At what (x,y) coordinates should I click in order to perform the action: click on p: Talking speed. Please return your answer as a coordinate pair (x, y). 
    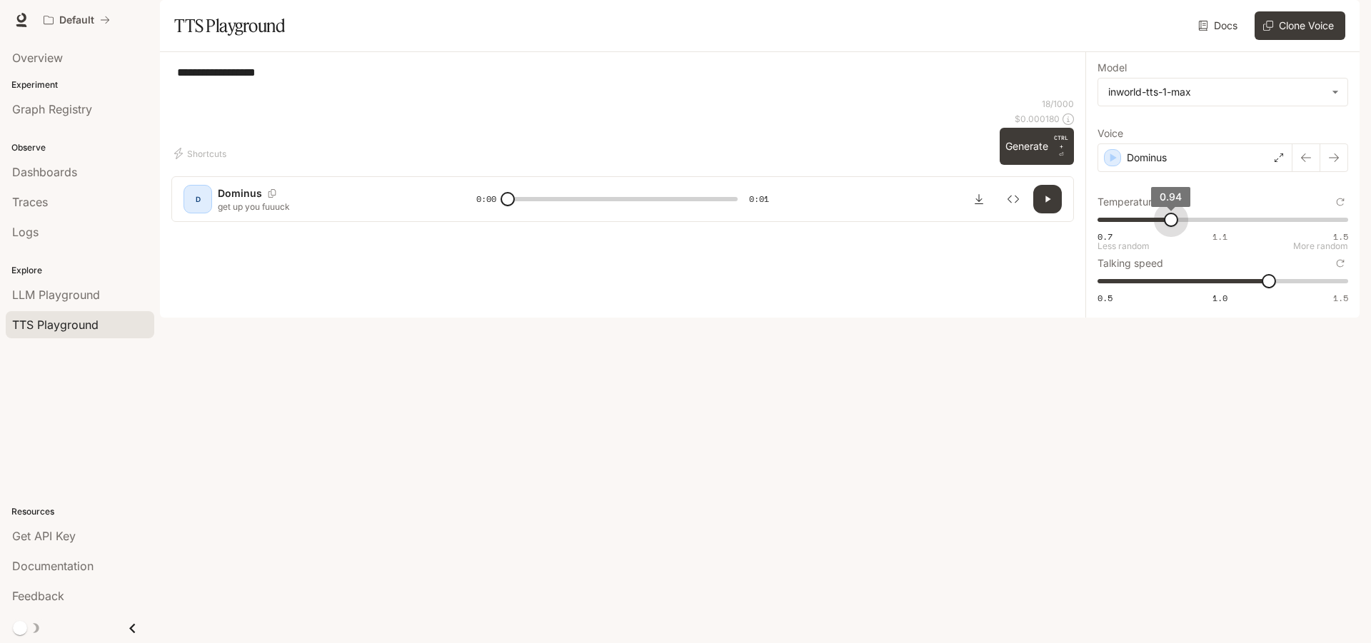
    Looking at the image, I should click on (1130, 264).